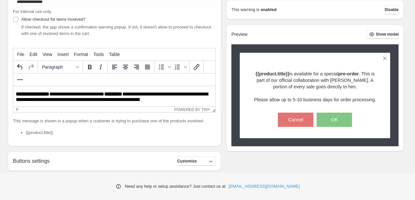 The width and height of the screenshot is (415, 200). I want to click on div: p, so click(17, 110).